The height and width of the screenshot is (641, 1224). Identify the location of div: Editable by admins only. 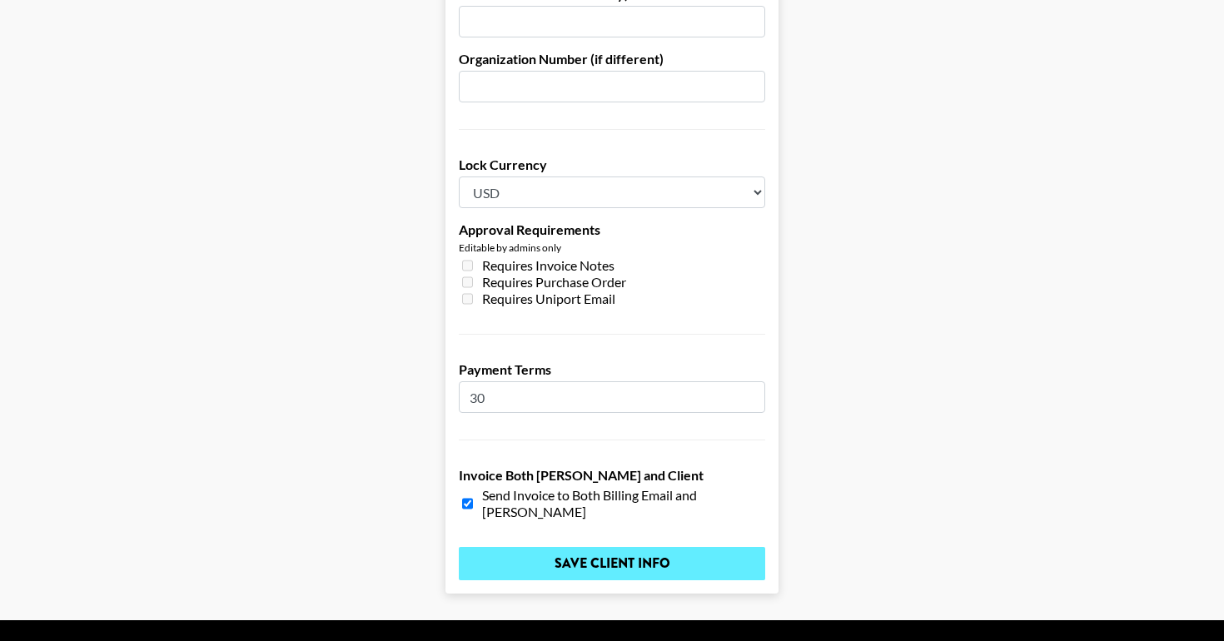
(612, 247).